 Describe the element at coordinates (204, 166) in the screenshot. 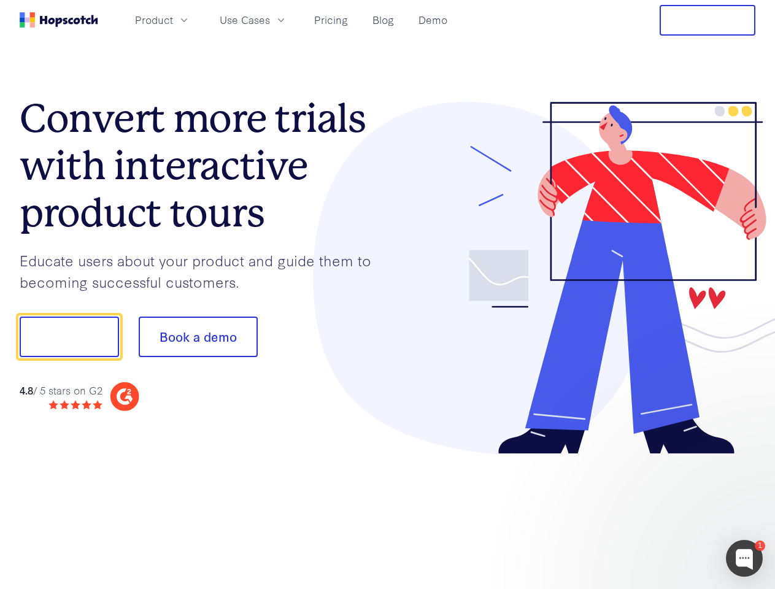

I see `h1: Convert more trials with interactive product tours` at that location.